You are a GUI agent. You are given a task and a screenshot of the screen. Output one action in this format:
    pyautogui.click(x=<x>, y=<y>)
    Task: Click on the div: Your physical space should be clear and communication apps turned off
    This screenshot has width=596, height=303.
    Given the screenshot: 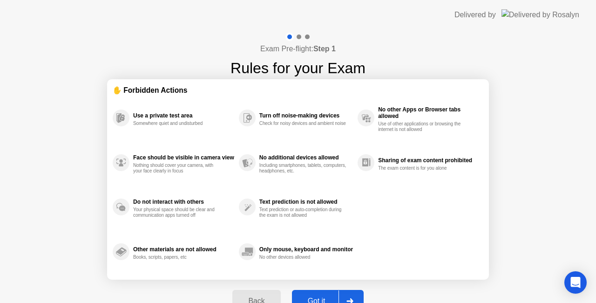 What is the action you would take?
    pyautogui.click(x=177, y=212)
    